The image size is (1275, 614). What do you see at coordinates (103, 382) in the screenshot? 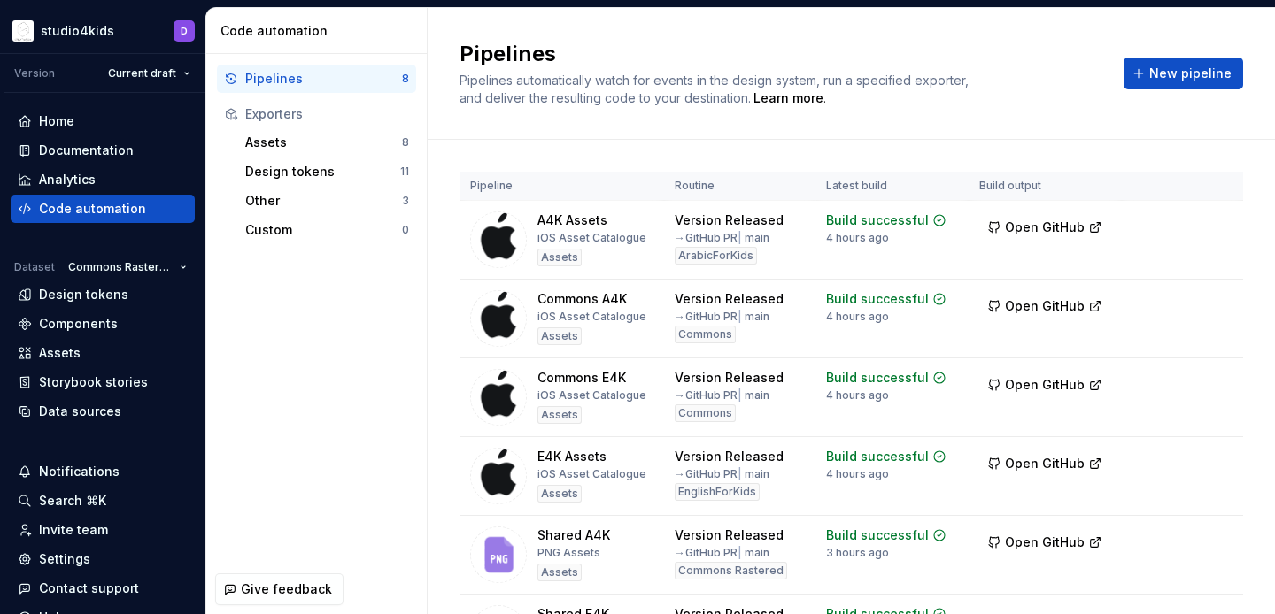
I see `a: Storybook stories` at bounding box center [103, 382].